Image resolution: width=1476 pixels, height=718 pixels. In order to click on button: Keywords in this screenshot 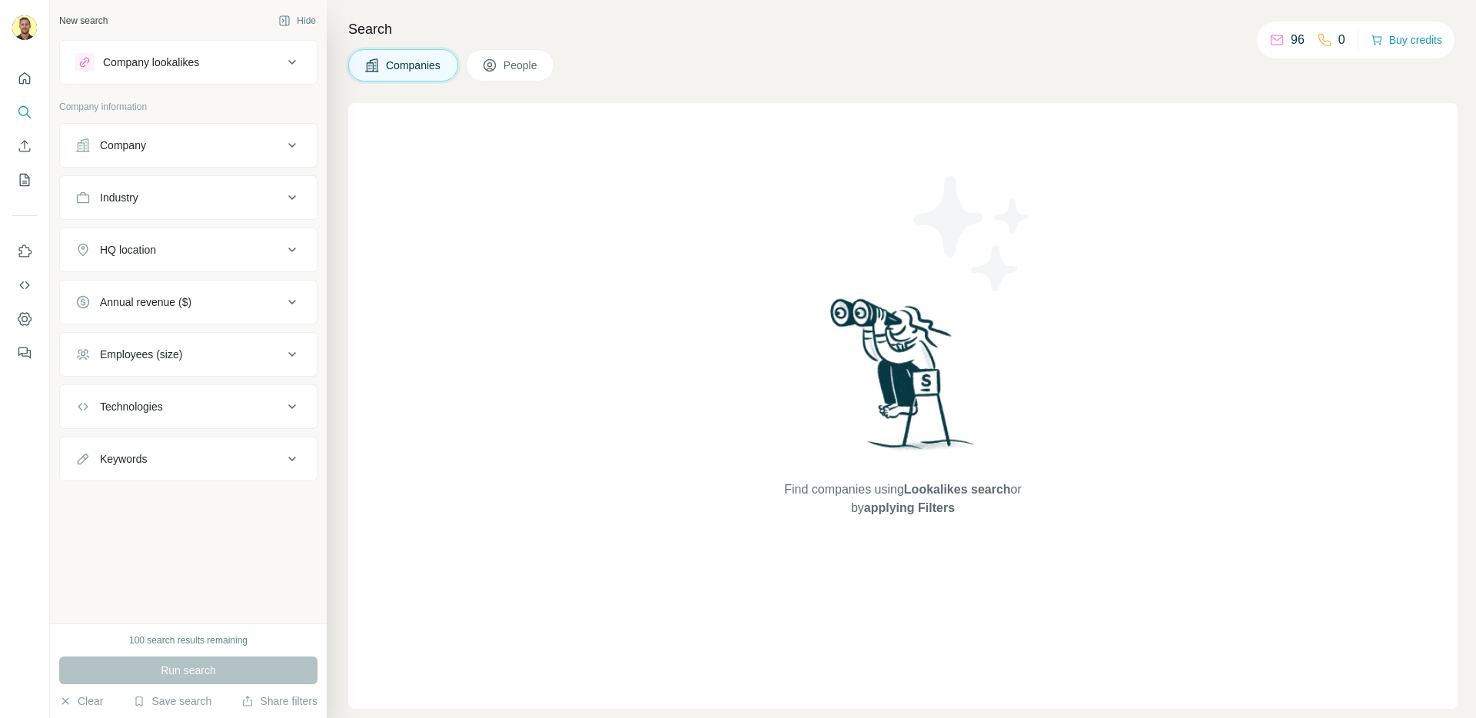, I will do `click(188, 459)`.